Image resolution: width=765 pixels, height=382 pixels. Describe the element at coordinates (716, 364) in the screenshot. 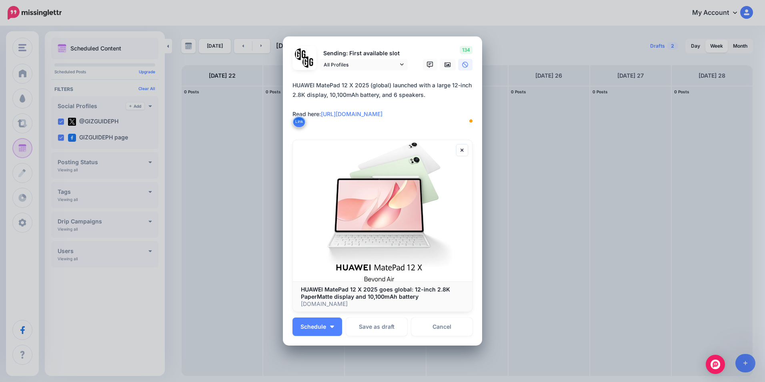

I see `div: Open Intercom Messenger` at that location.